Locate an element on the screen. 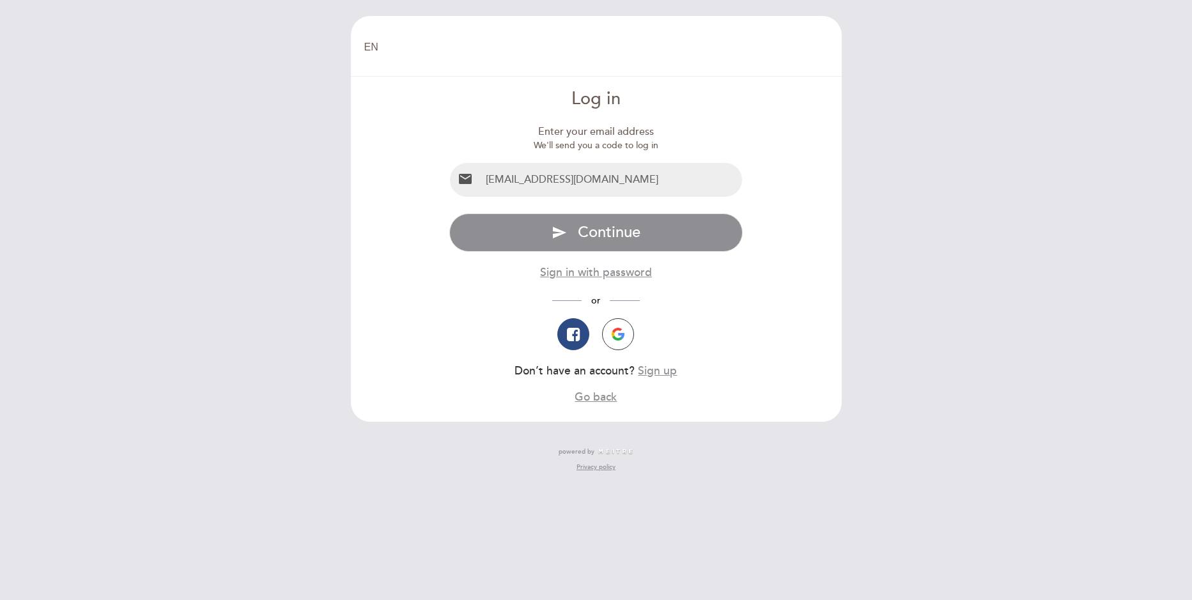  img: MEITRE is located at coordinates (616, 452).